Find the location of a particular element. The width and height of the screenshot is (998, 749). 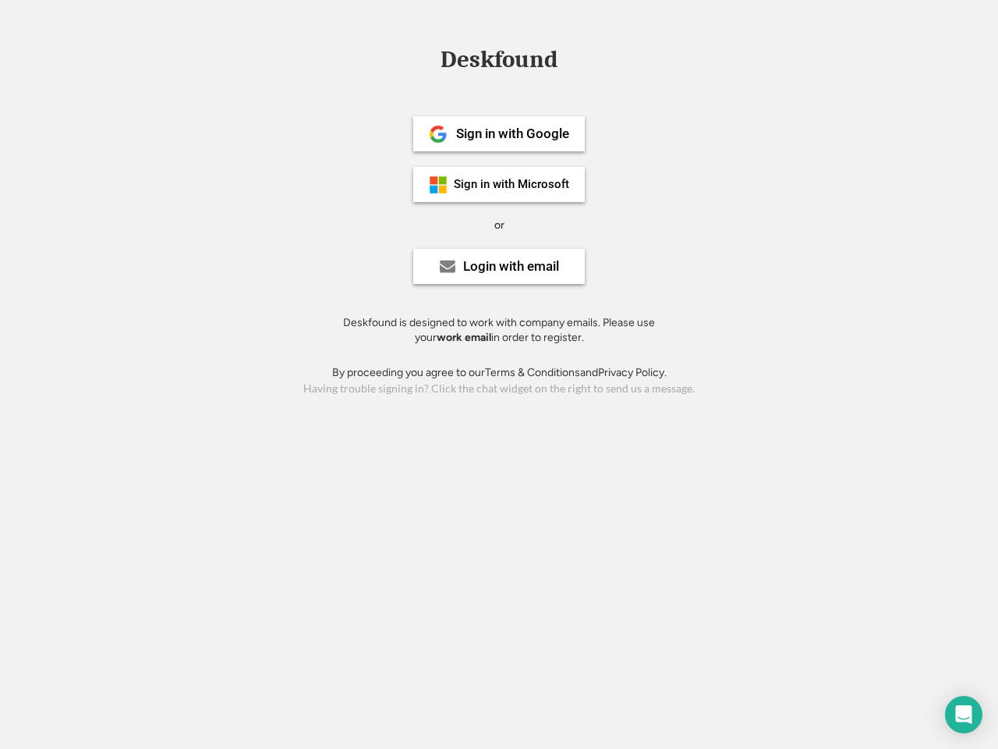

img: ms-symbollockup_mssymbol_19.png is located at coordinates (438, 185).